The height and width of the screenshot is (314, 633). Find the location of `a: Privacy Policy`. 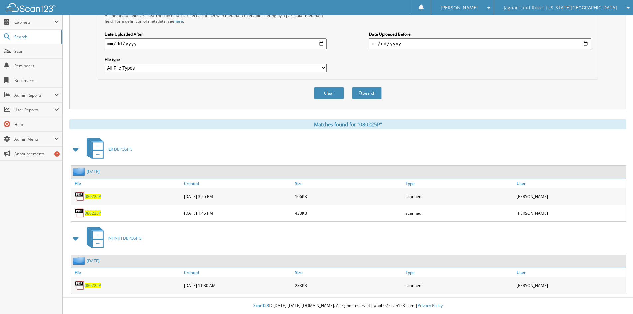

a: Privacy Policy is located at coordinates (430, 305).